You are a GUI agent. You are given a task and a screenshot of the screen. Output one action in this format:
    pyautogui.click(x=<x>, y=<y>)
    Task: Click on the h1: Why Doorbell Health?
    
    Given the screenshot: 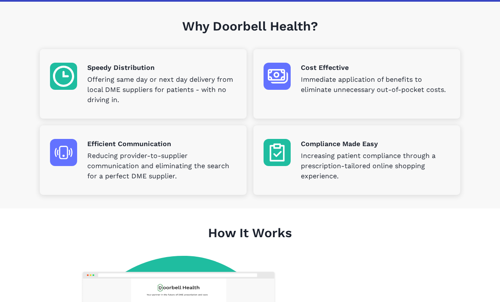 What is the action you would take?
    pyautogui.click(x=250, y=34)
    